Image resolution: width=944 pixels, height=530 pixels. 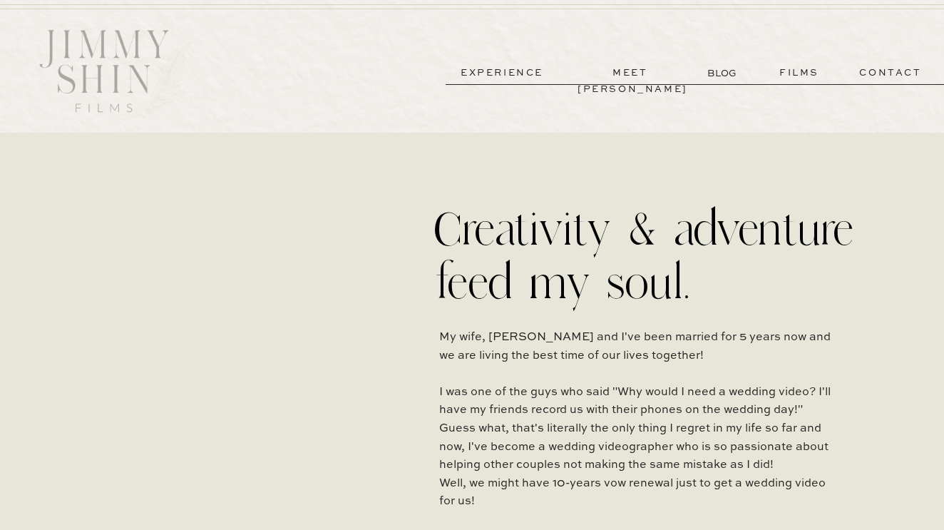 I want to click on p: films, so click(x=799, y=73).